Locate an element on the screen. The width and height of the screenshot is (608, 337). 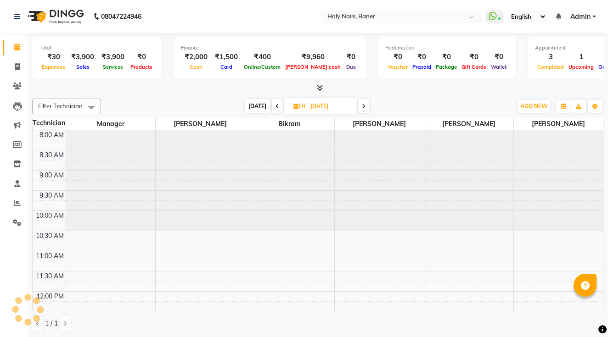
div: Redemption is located at coordinates (446, 48).